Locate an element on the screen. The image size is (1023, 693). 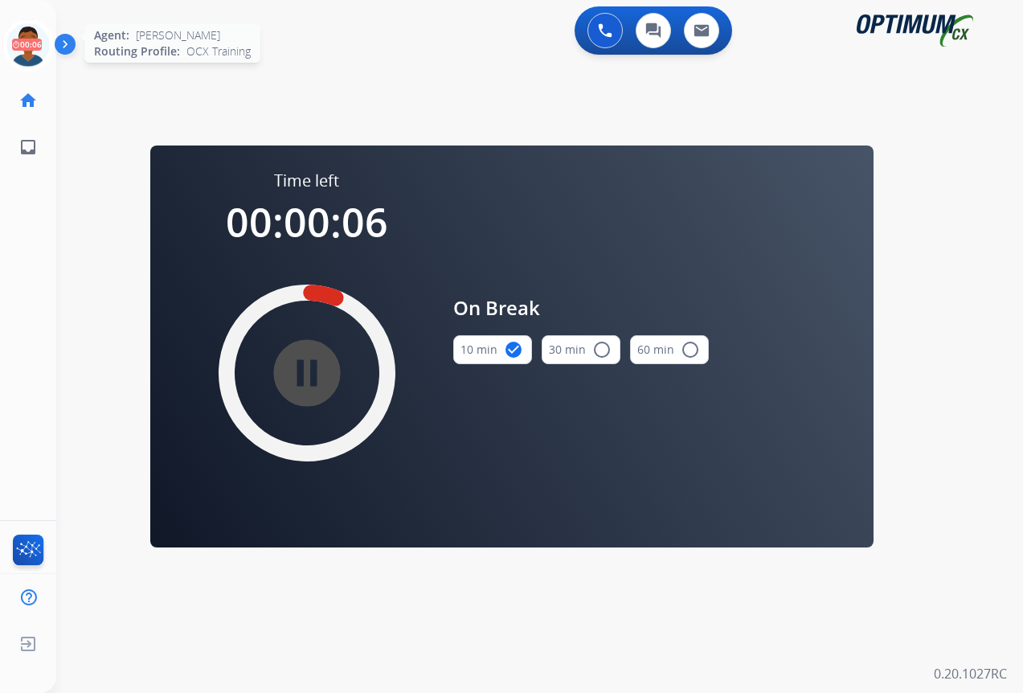
span: 00:00:06 is located at coordinates (307, 222).